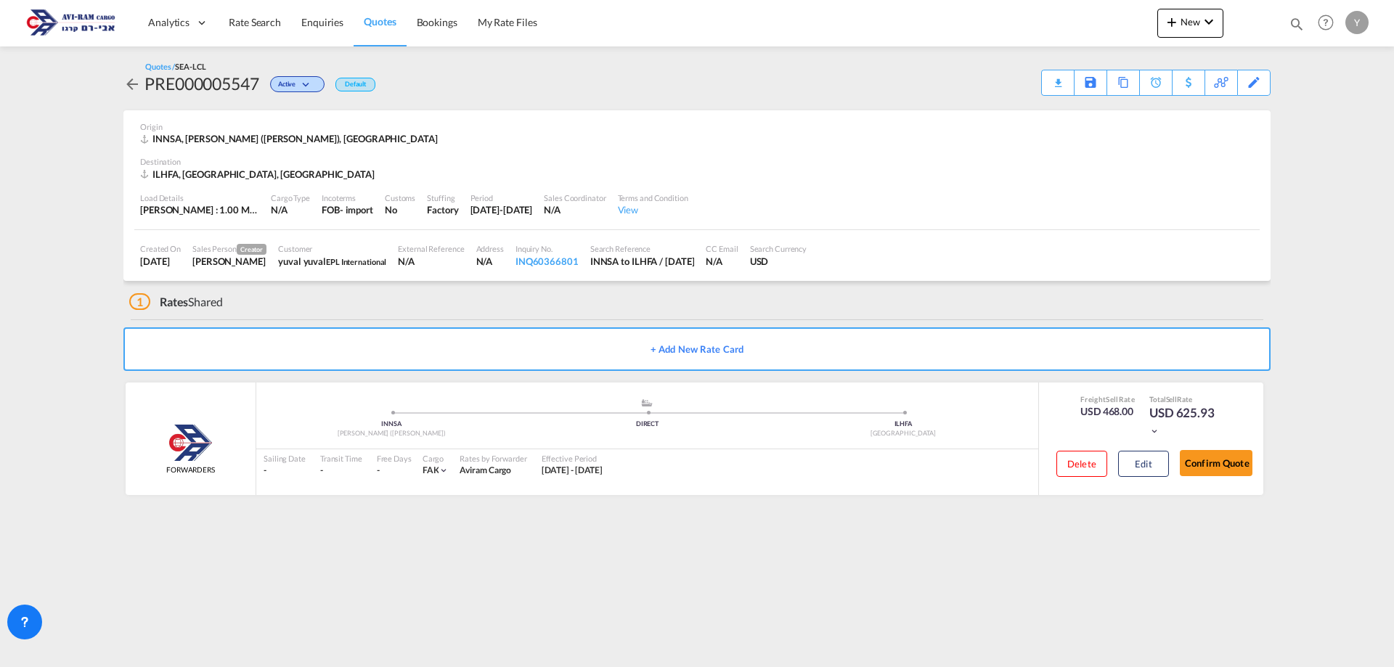 This screenshot has height=667, width=1394. Describe the element at coordinates (643, 248) in the screenshot. I see `div: Search Reference` at that location.